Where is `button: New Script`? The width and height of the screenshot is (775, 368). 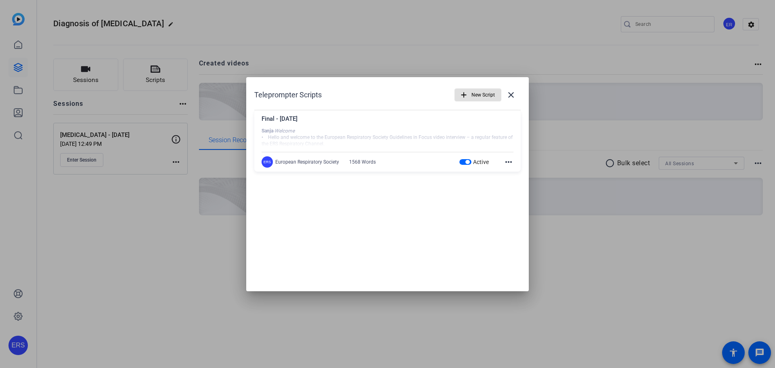 button: New Script is located at coordinates (478, 95).